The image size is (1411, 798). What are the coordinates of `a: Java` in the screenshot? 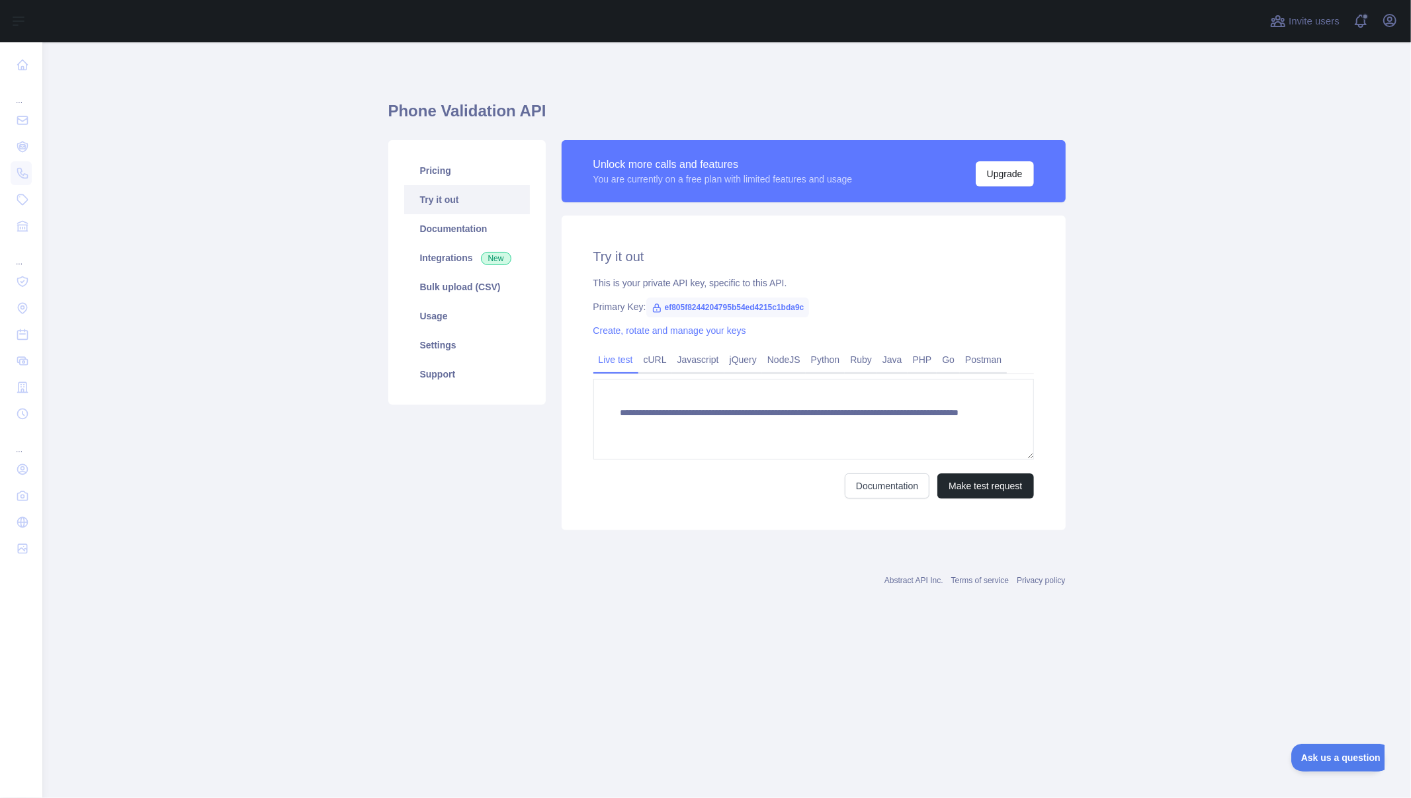 It's located at (892, 360).